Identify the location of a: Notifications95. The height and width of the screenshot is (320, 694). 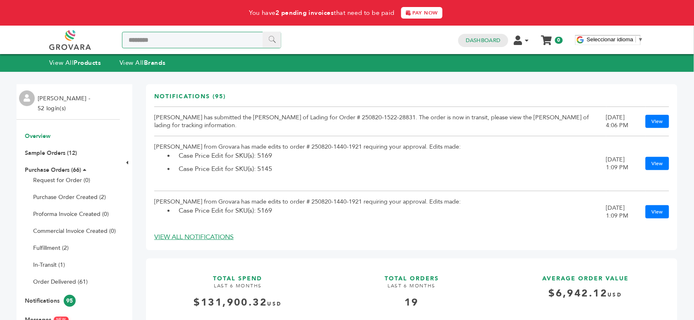
(50, 301).